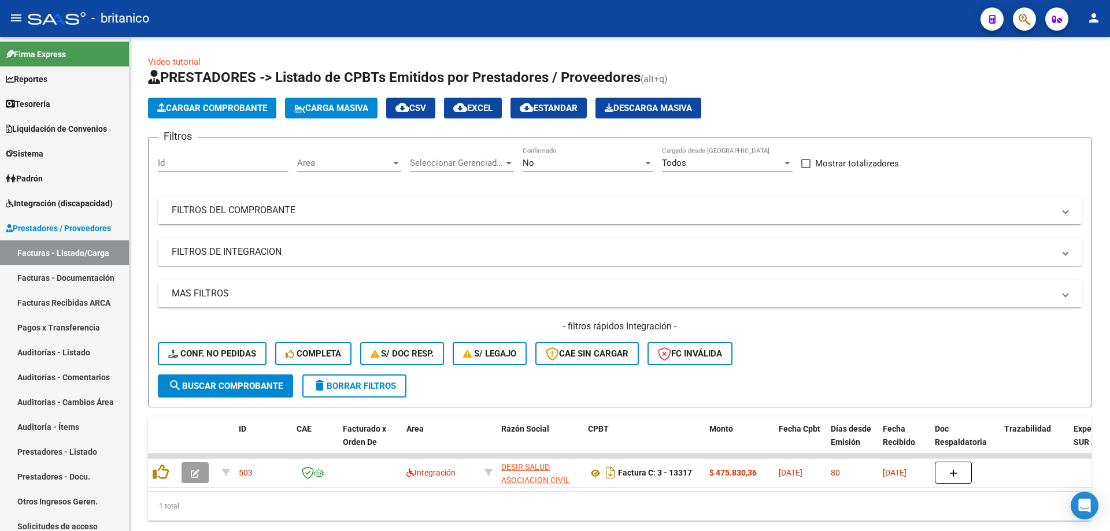 The image size is (1110, 531). What do you see at coordinates (56, 129) in the screenshot?
I see `span: Liquidación de Convenios` at bounding box center [56, 129].